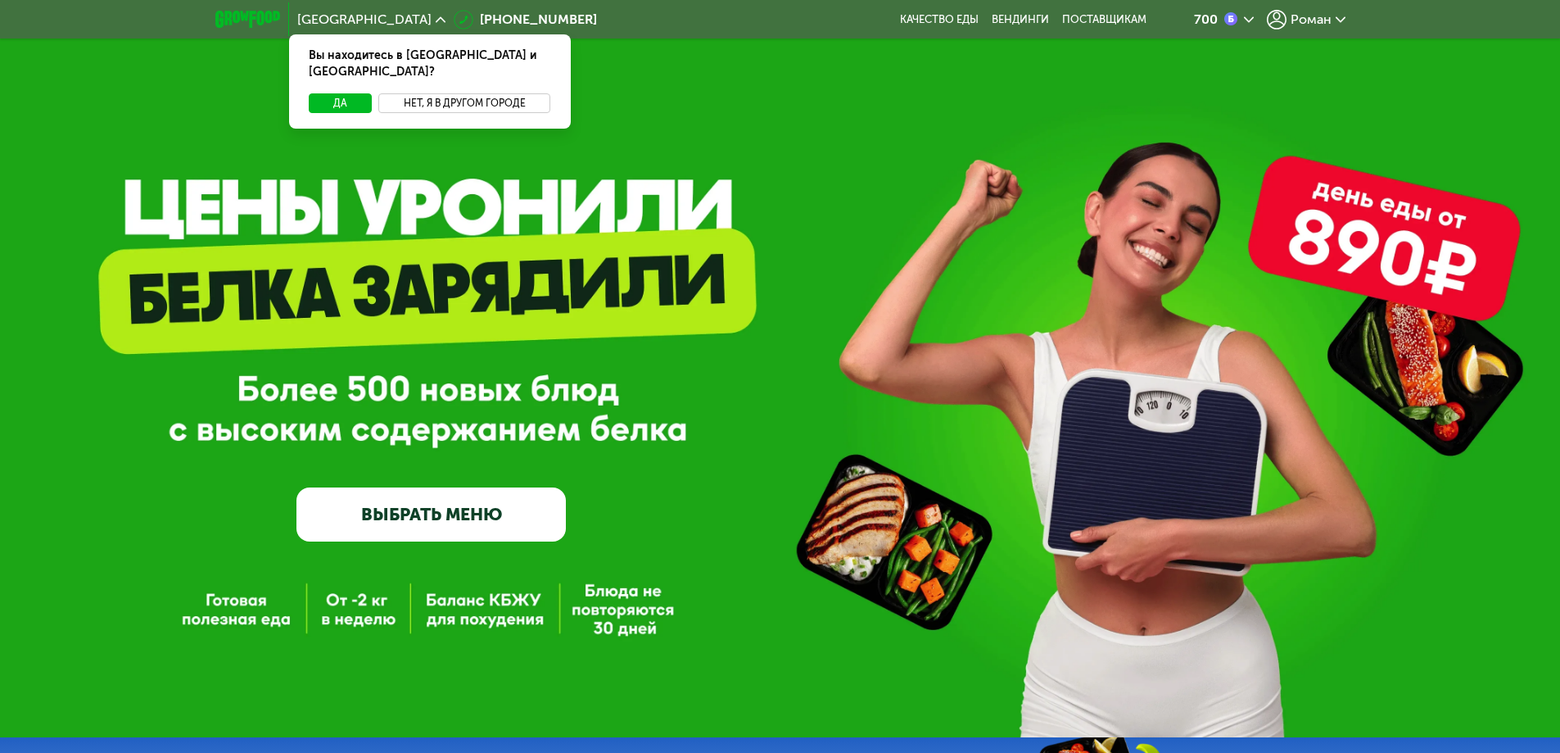 The width and height of the screenshot is (1560, 753). Describe the element at coordinates (340, 103) in the screenshot. I see `button: Да` at that location.